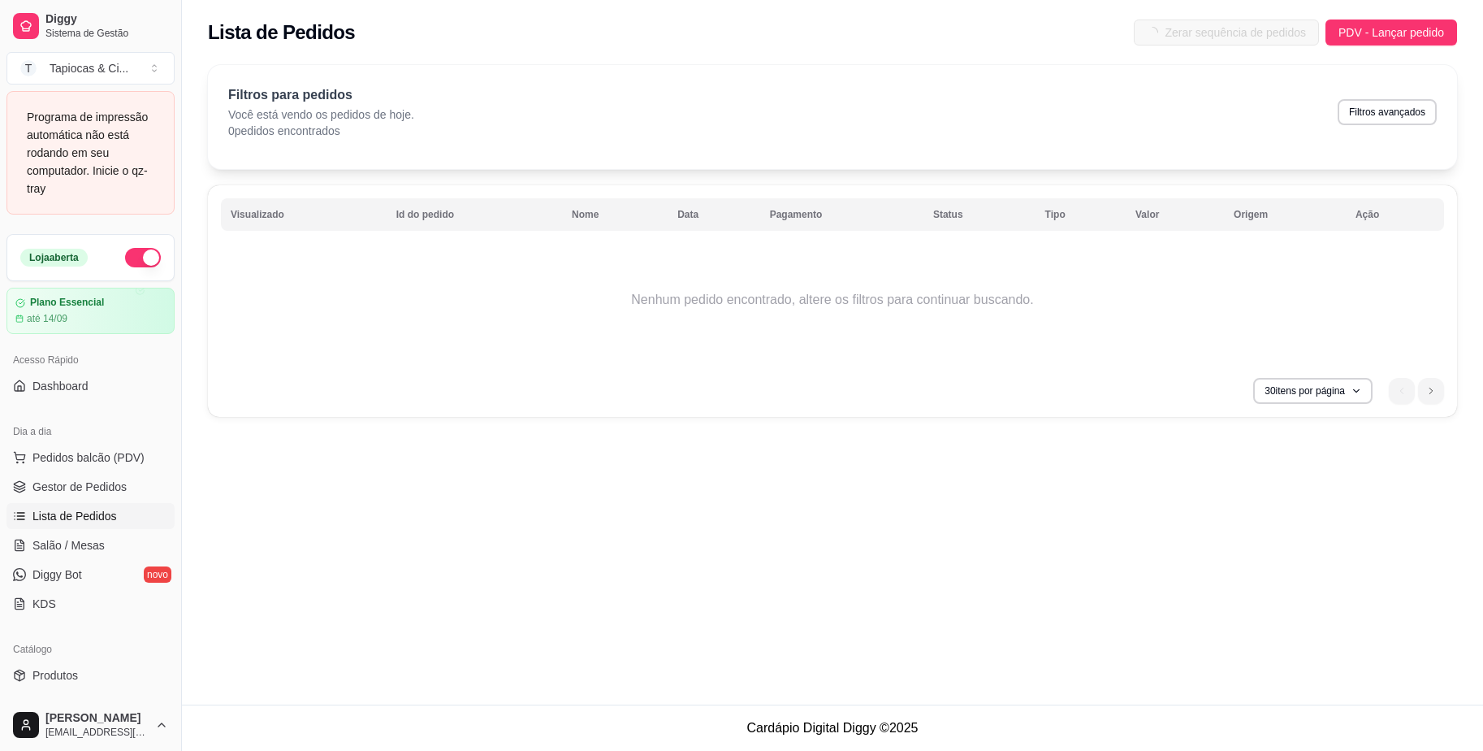 Image resolution: width=1483 pixels, height=751 pixels. I want to click on th: Visualizado, so click(304, 214).